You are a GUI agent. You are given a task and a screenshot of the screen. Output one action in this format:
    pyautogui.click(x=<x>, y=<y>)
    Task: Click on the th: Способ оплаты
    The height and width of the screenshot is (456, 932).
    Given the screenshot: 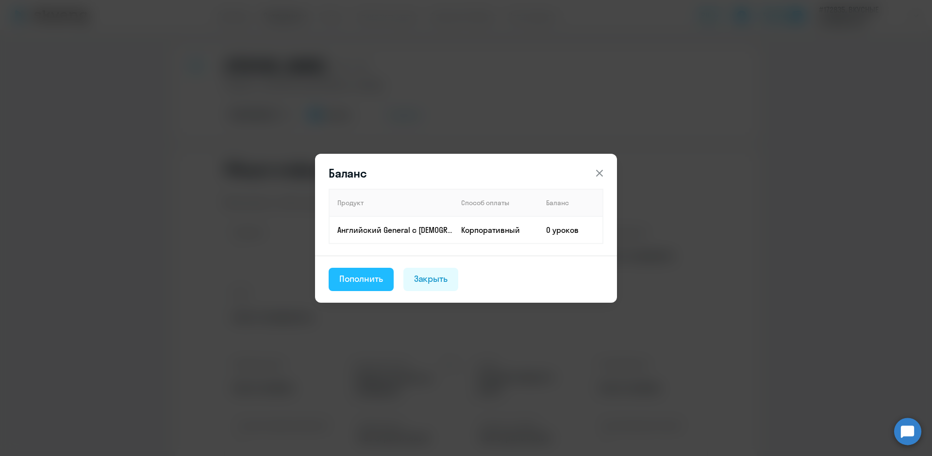 What is the action you would take?
    pyautogui.click(x=496, y=203)
    